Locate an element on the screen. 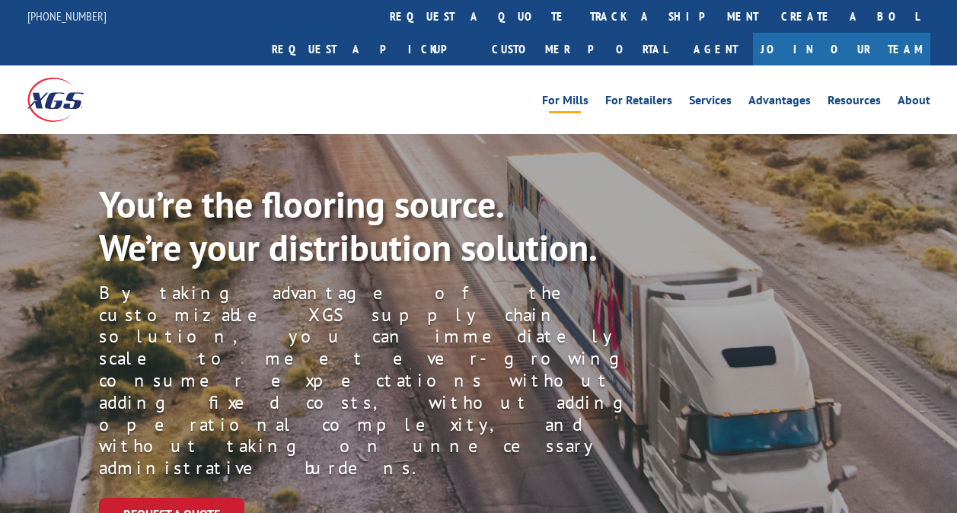 The image size is (957, 513). a: Request a pickup is located at coordinates (370, 49).